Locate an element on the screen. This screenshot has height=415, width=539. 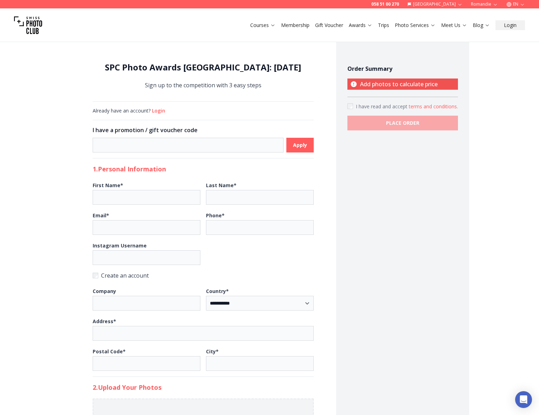
div: Sign up to the competition with 3 easy steps is located at coordinates (203, 76).